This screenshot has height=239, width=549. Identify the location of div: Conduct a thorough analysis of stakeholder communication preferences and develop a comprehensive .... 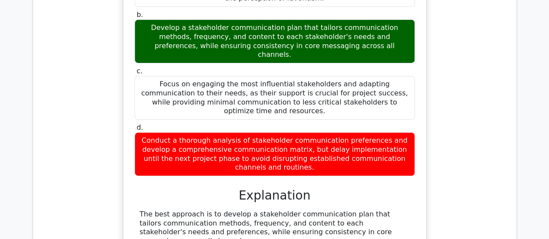
(275, 154).